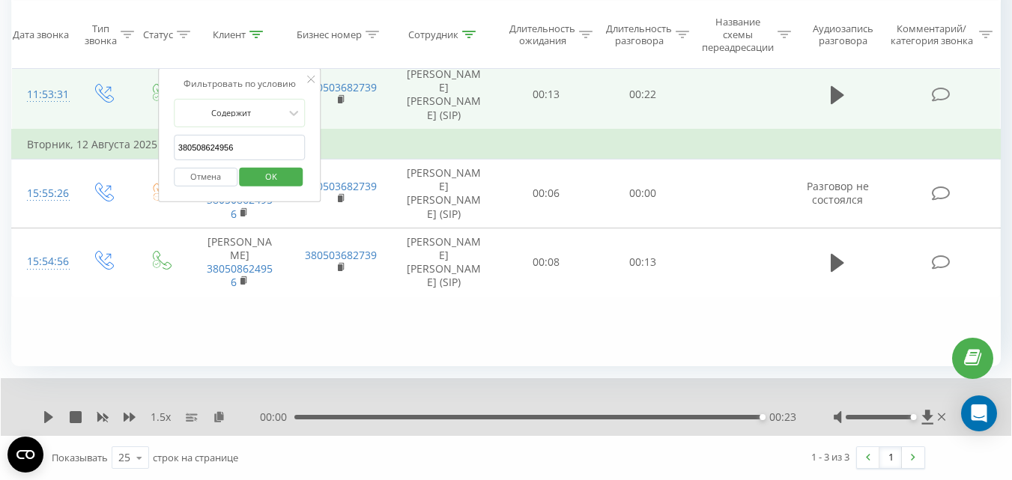  Describe the element at coordinates (277, 417) in the screenshot. I see `span: 00:00` at that location.